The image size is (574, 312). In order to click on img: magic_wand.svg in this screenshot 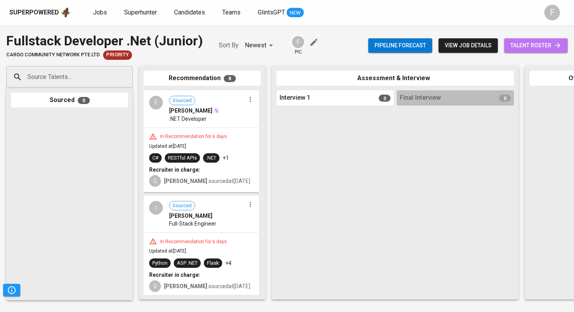, I will do `click(216, 111)`.